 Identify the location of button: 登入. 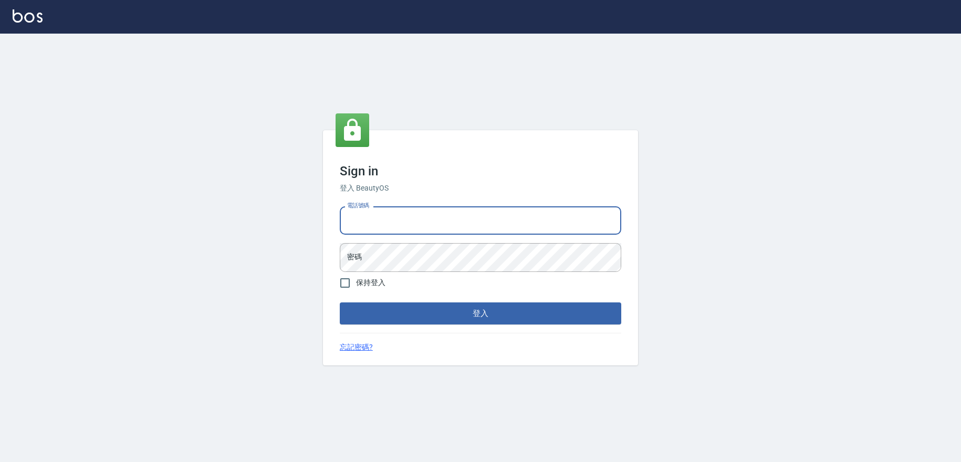
(480, 313).